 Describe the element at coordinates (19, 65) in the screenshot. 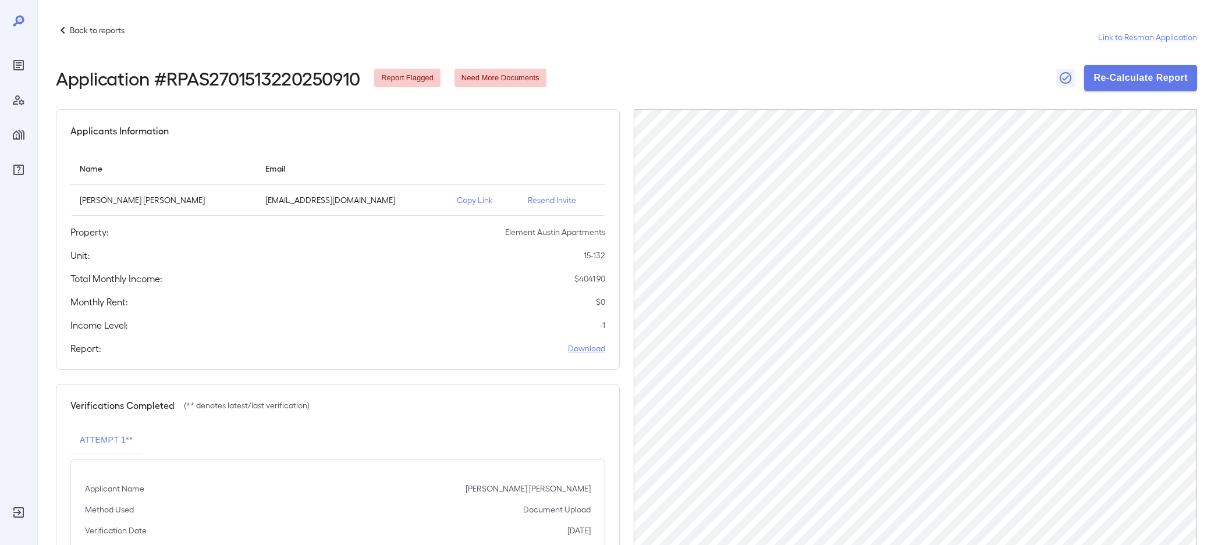

I see `div: Reports` at that location.